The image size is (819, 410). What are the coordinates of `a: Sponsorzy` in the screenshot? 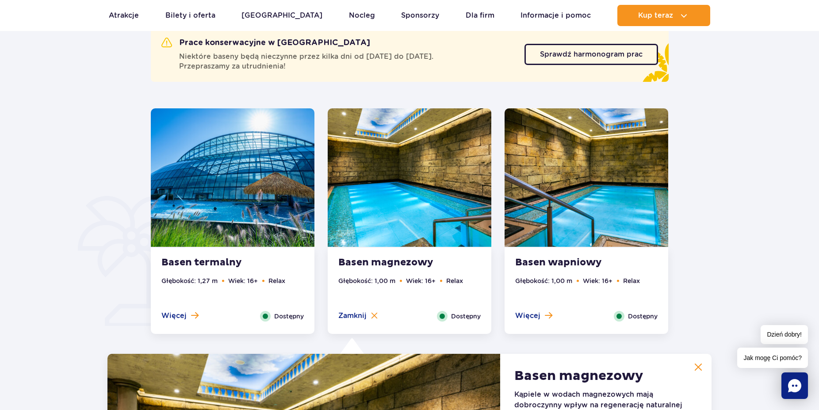 It's located at (420, 15).